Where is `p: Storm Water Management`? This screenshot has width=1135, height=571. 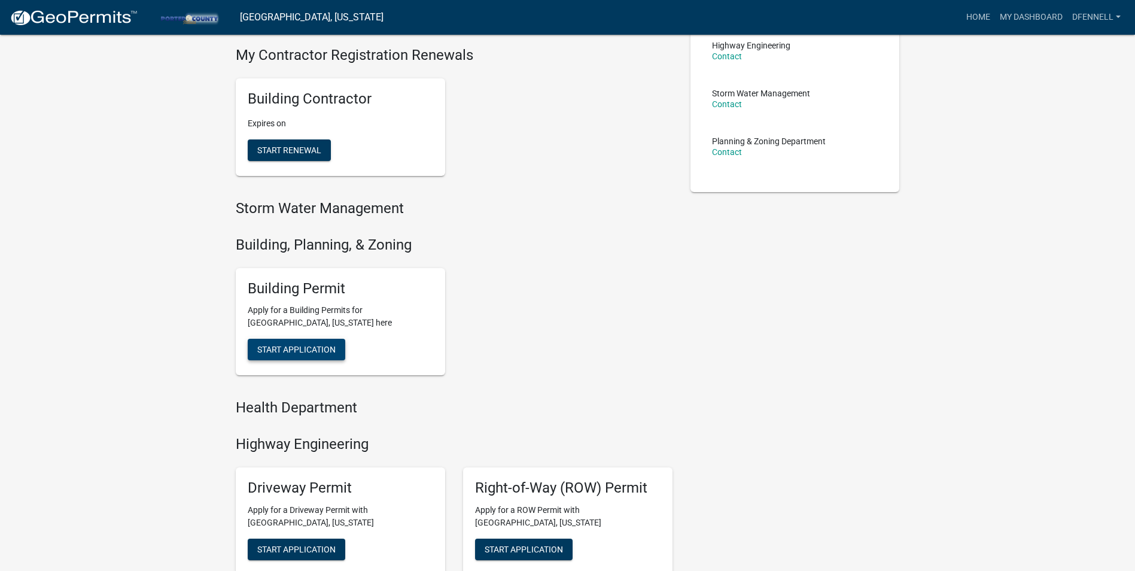
p: Storm Water Management is located at coordinates (761, 93).